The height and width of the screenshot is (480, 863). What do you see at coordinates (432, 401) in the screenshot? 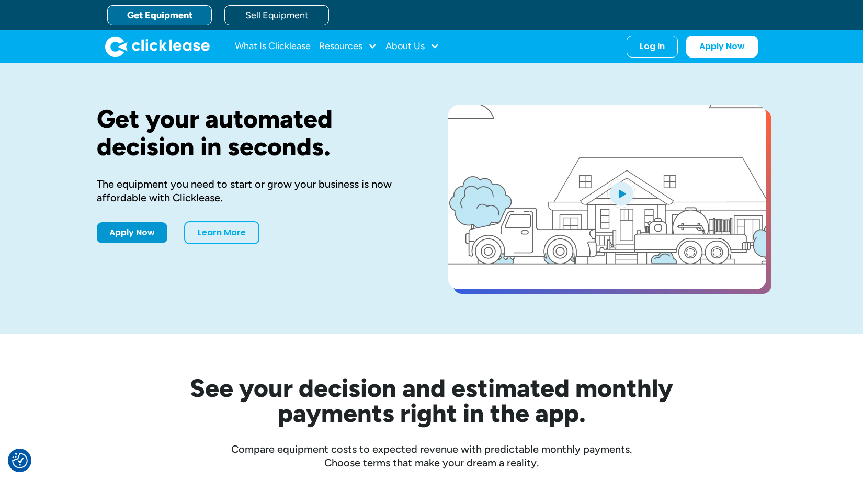
I see `h2: See your decision and estimated monthly payments right in the app.` at bounding box center [432, 401].